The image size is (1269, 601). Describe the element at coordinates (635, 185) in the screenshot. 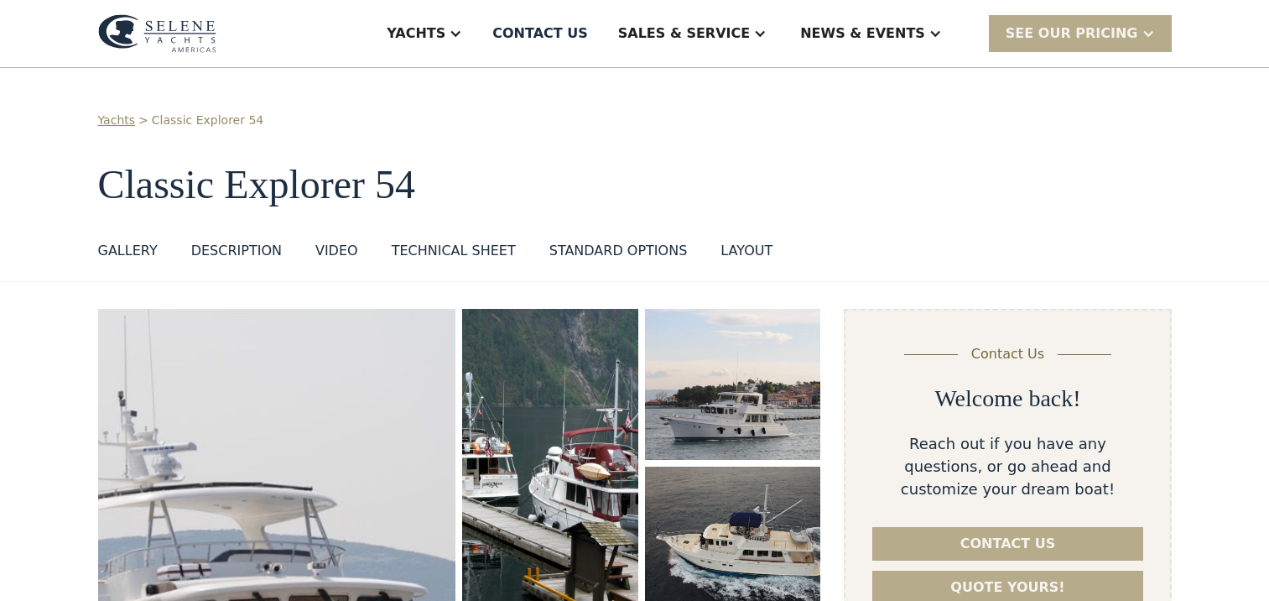

I see `h1: Classic Explorer 54` at that location.